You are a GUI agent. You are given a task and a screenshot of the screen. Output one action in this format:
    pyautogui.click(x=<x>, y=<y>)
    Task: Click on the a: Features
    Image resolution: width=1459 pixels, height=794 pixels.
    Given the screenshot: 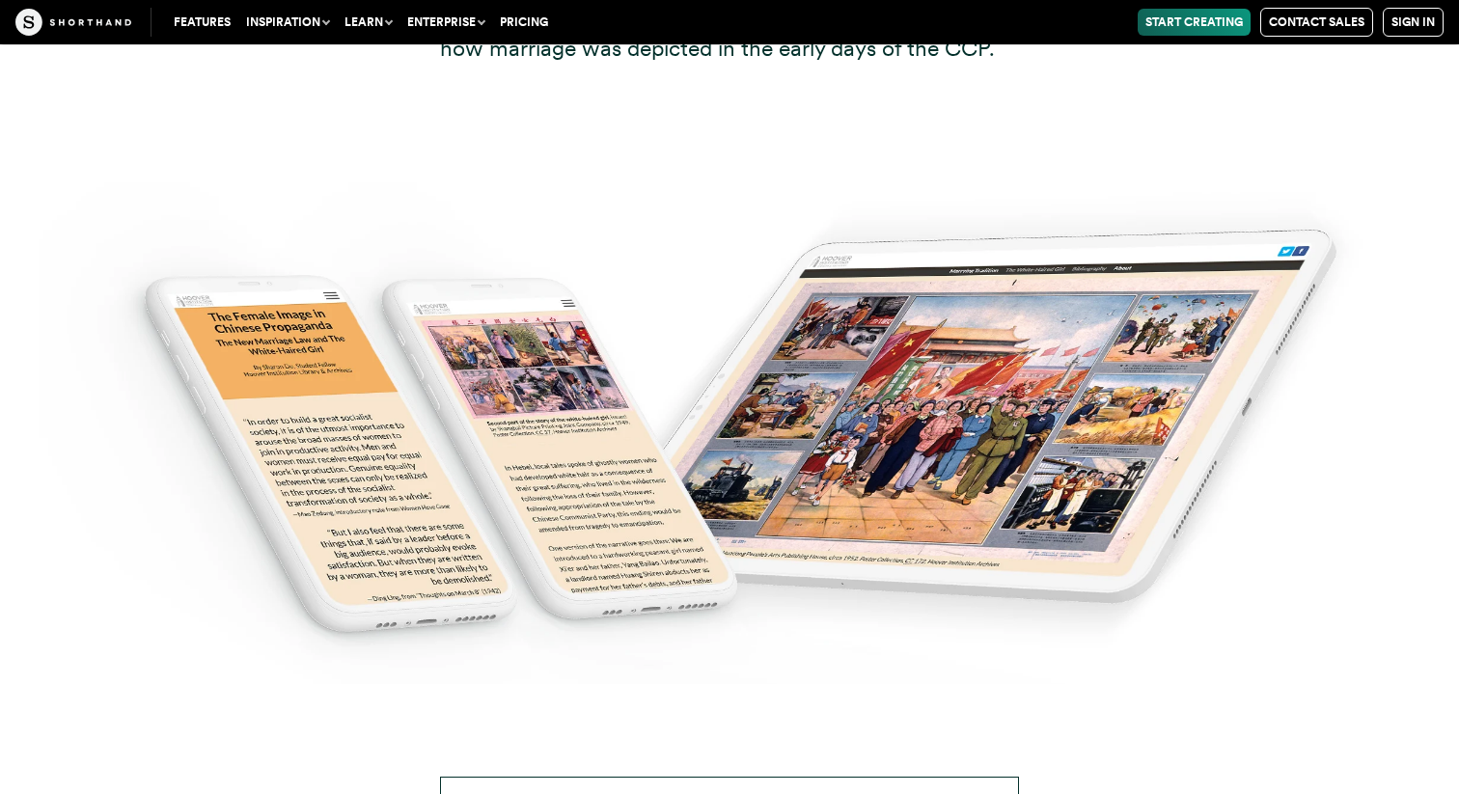 What is the action you would take?
    pyautogui.click(x=202, y=22)
    